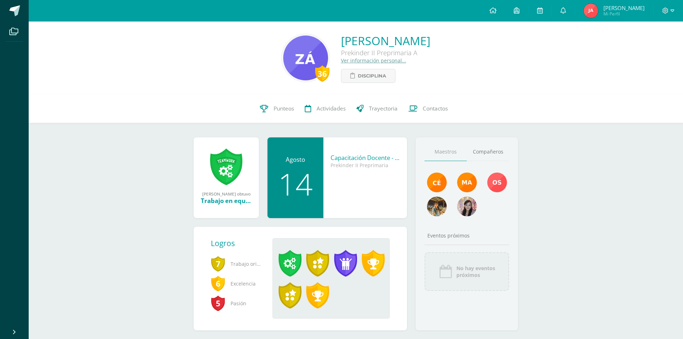  What do you see at coordinates (372, 76) in the screenshot?
I see `span: Disciplina` at bounding box center [372, 76].